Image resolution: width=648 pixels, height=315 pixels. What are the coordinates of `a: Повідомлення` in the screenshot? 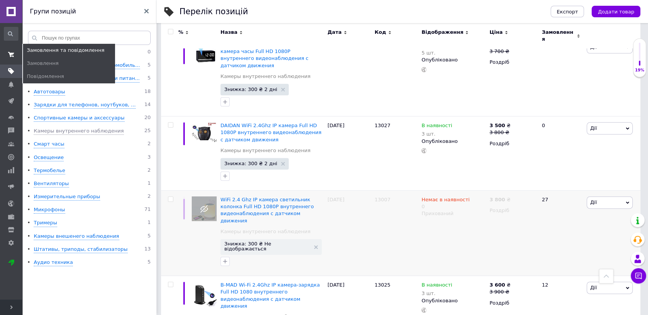 It's located at (69, 76).